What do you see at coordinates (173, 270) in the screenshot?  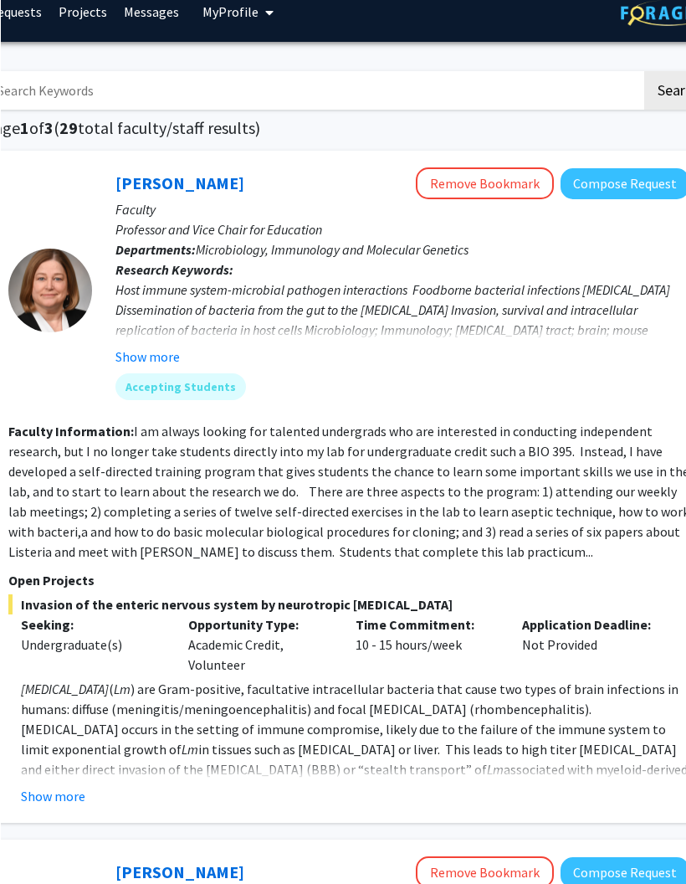 I see `b: Research Keywords:` at bounding box center [173, 270].